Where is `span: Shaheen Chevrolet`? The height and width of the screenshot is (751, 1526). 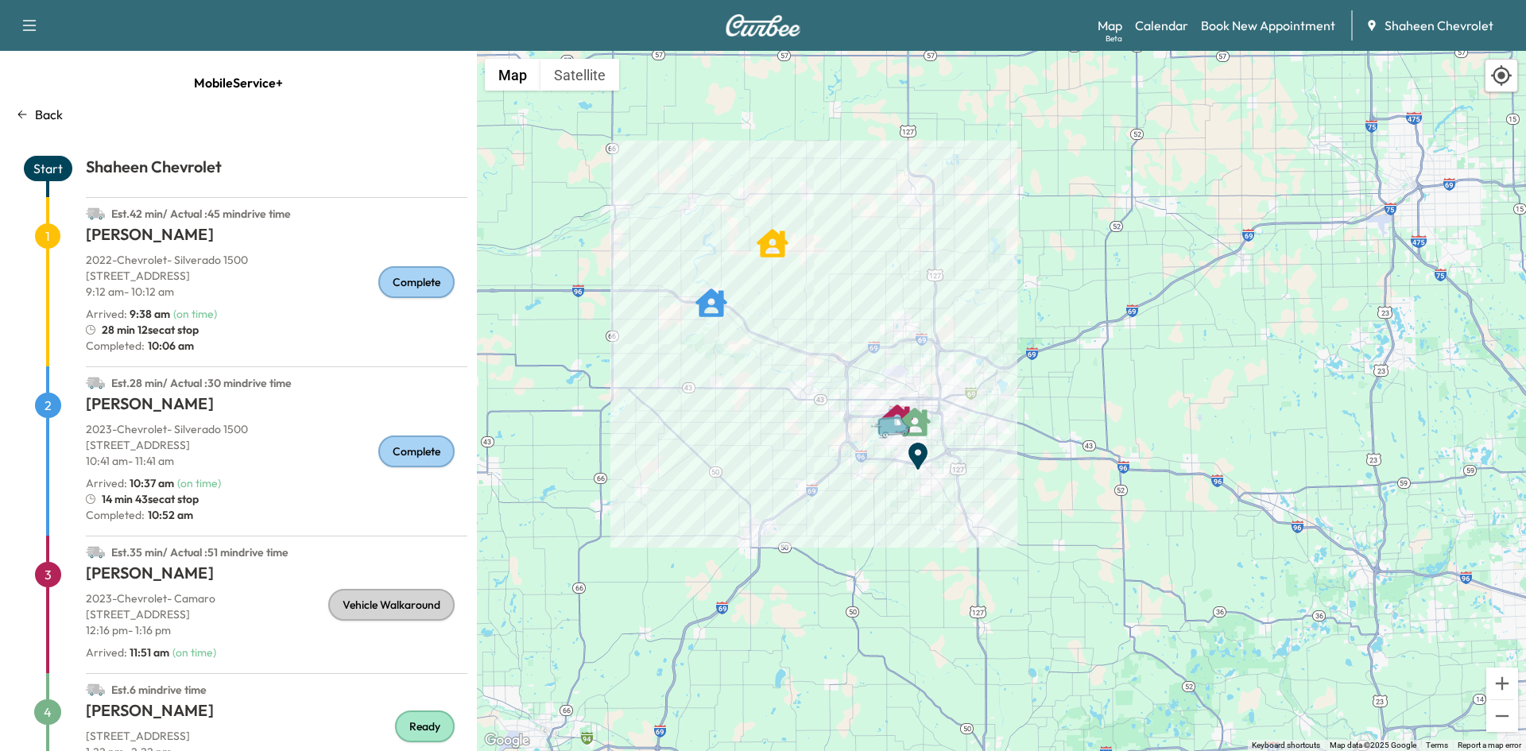 span: Shaheen Chevrolet is located at coordinates (1439, 25).